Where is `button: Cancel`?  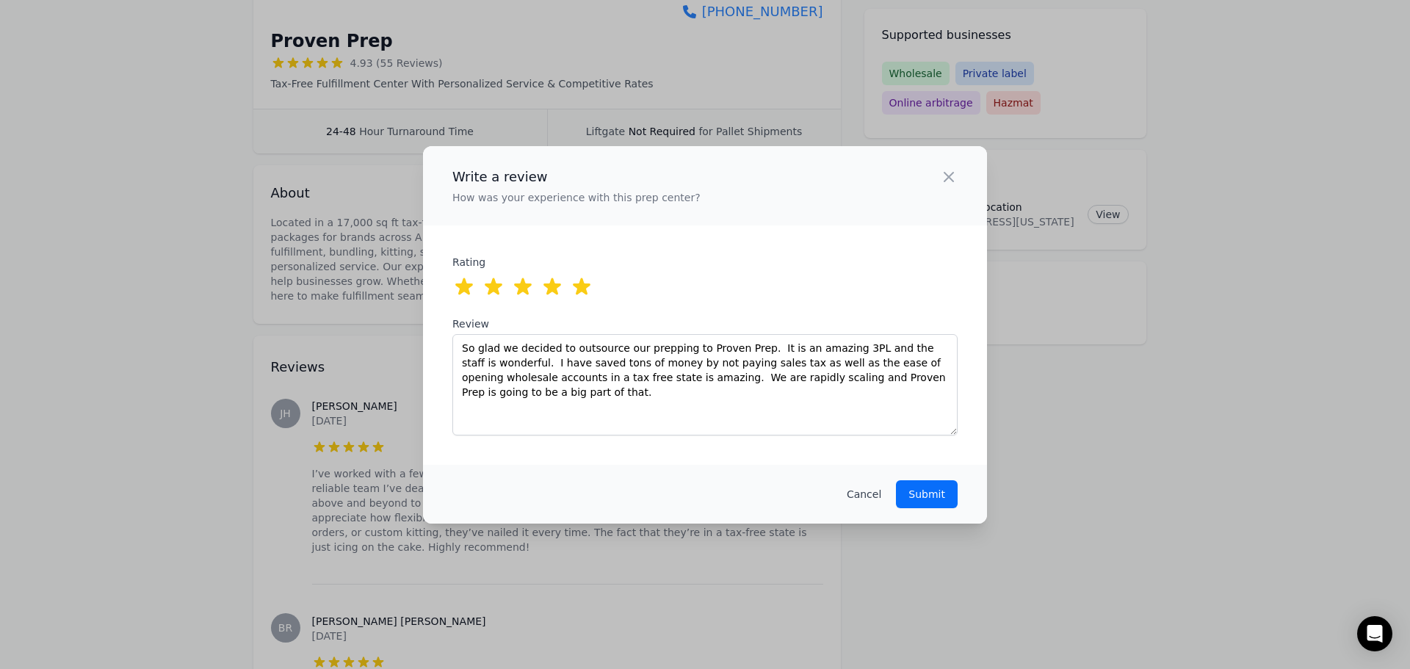 button: Cancel is located at coordinates (863, 494).